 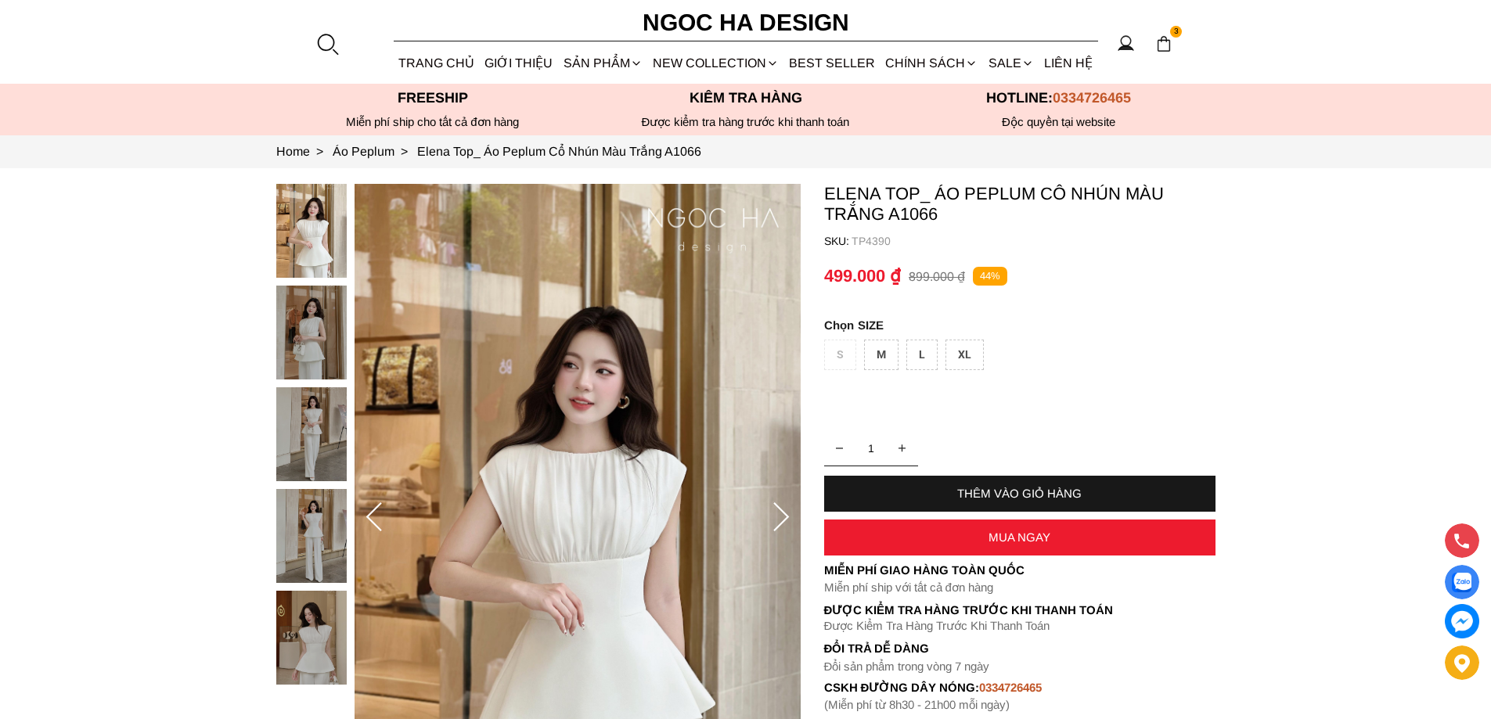 What do you see at coordinates (519, 63) in the screenshot?
I see `a: GIỚI THIỆU` at bounding box center [519, 63].